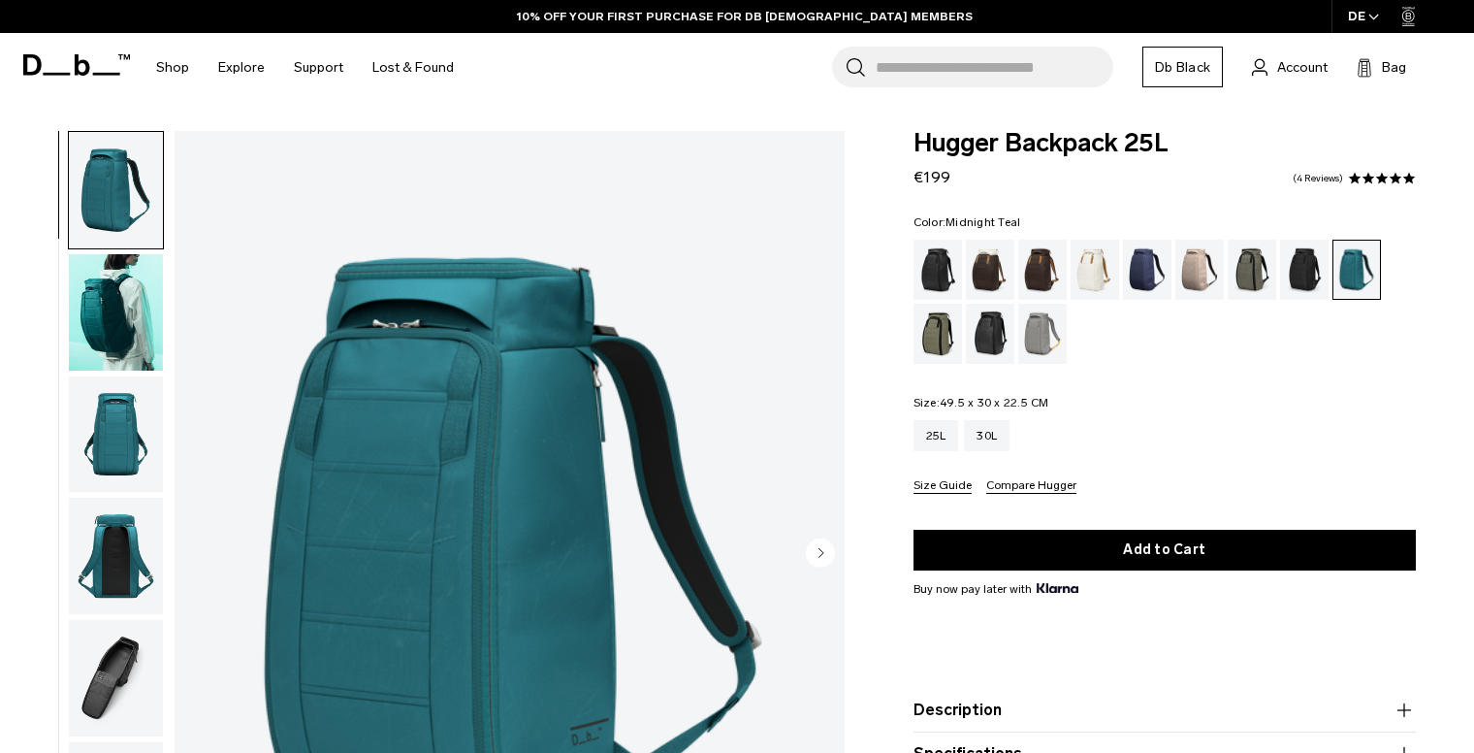 This screenshot has height=753, width=1474. I want to click on a: Mash Green, so click(938, 334).